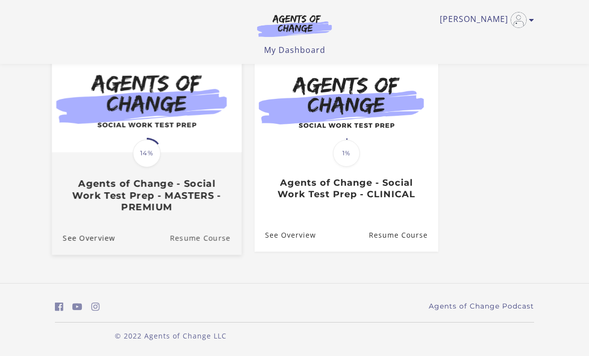 The image size is (589, 356). I want to click on a: https://www.facebook.com/groups/aswbtestprep (Open in a new window), so click(59, 307).